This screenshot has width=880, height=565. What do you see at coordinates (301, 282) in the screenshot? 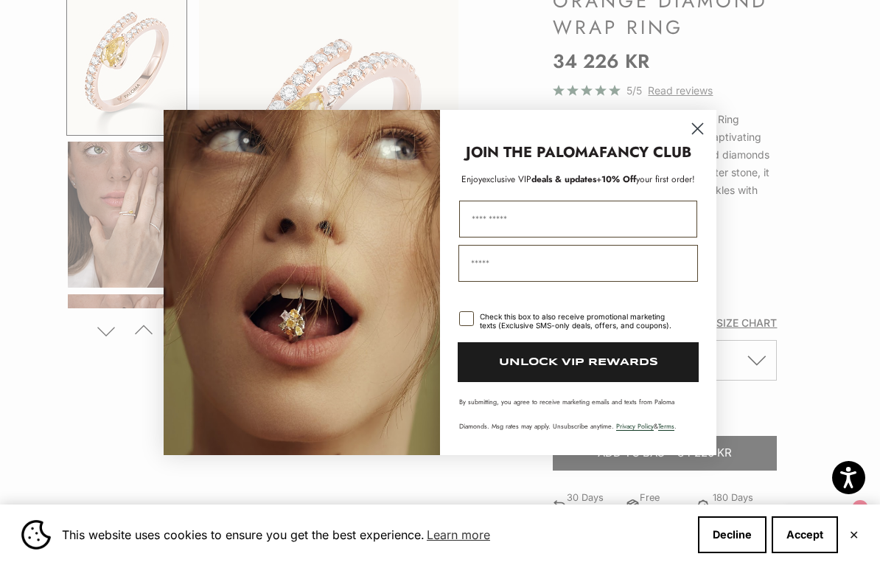
I see `img: Loading...` at bounding box center [301, 282].